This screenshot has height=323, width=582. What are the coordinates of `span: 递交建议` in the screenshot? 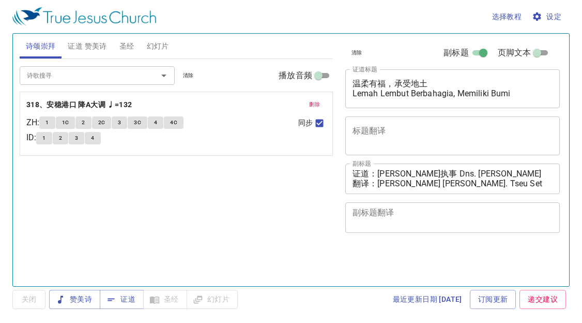 It's located at (543, 299).